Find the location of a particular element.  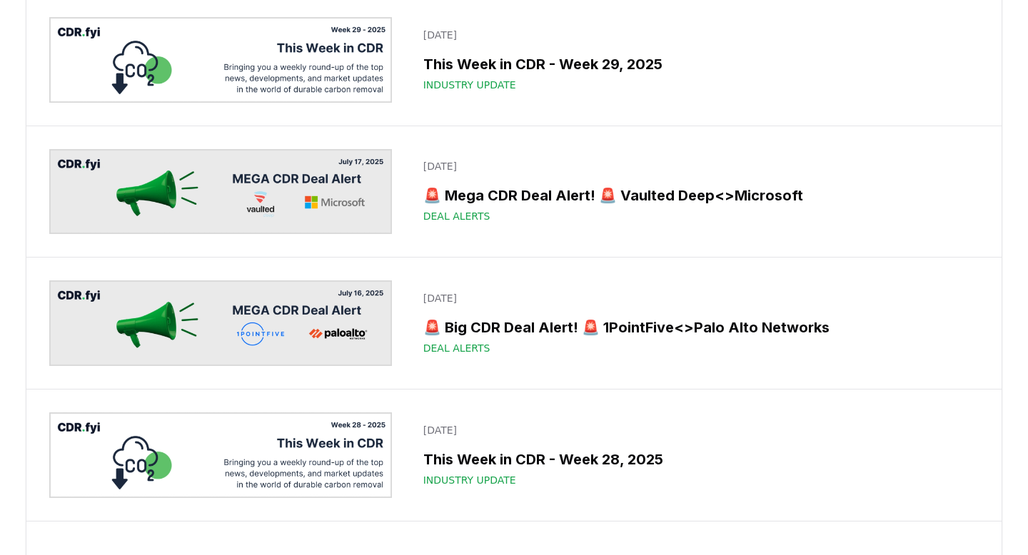

h3: This Week in CDR - Week 29, 2025 is located at coordinates (697, 64).